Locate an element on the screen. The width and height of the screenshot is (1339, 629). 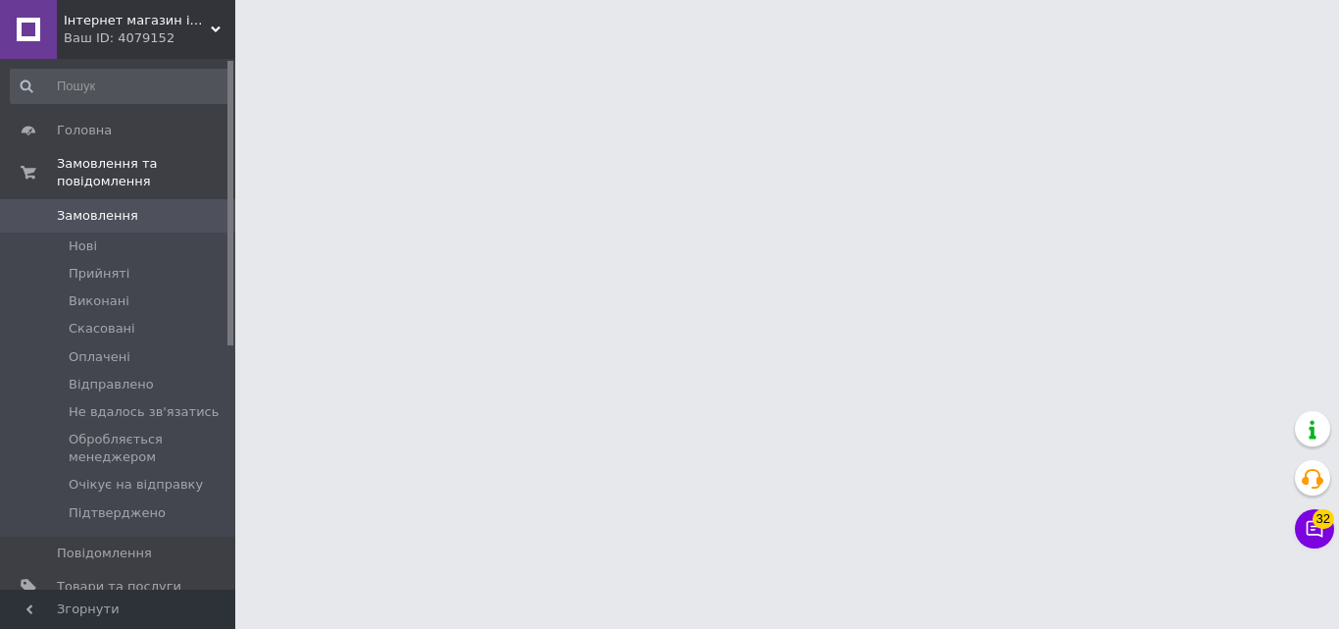
span: Не вдалось зв'язатись is located at coordinates (143, 412).